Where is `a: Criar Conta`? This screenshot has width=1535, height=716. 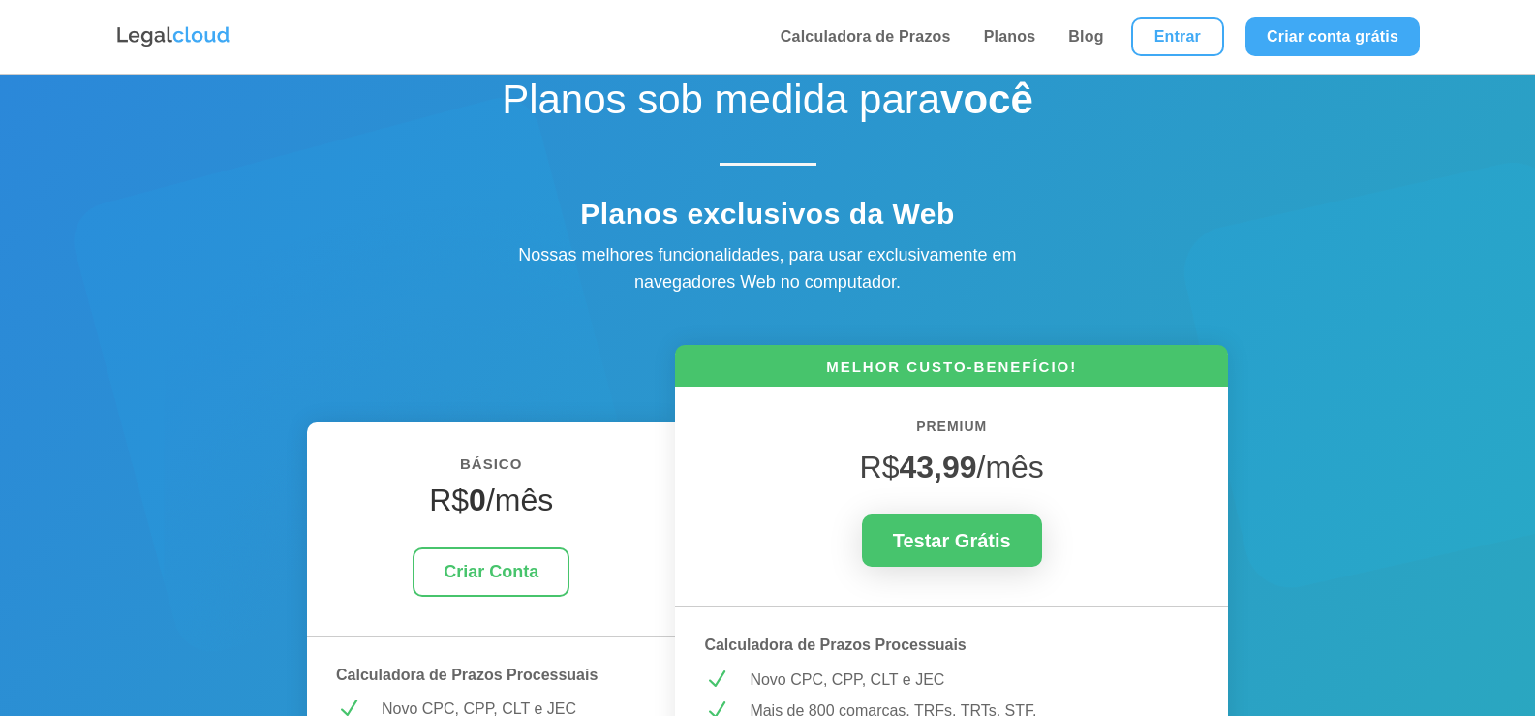 a: Criar Conta is located at coordinates (491, 572).